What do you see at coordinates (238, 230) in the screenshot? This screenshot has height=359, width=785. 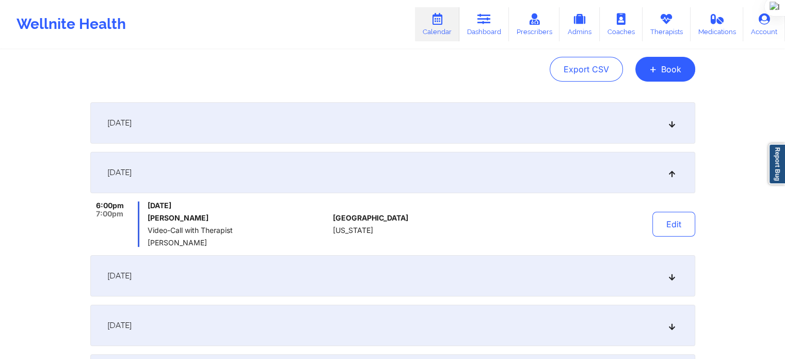 I see `span: Video-Call with Therapist` at bounding box center [238, 230].